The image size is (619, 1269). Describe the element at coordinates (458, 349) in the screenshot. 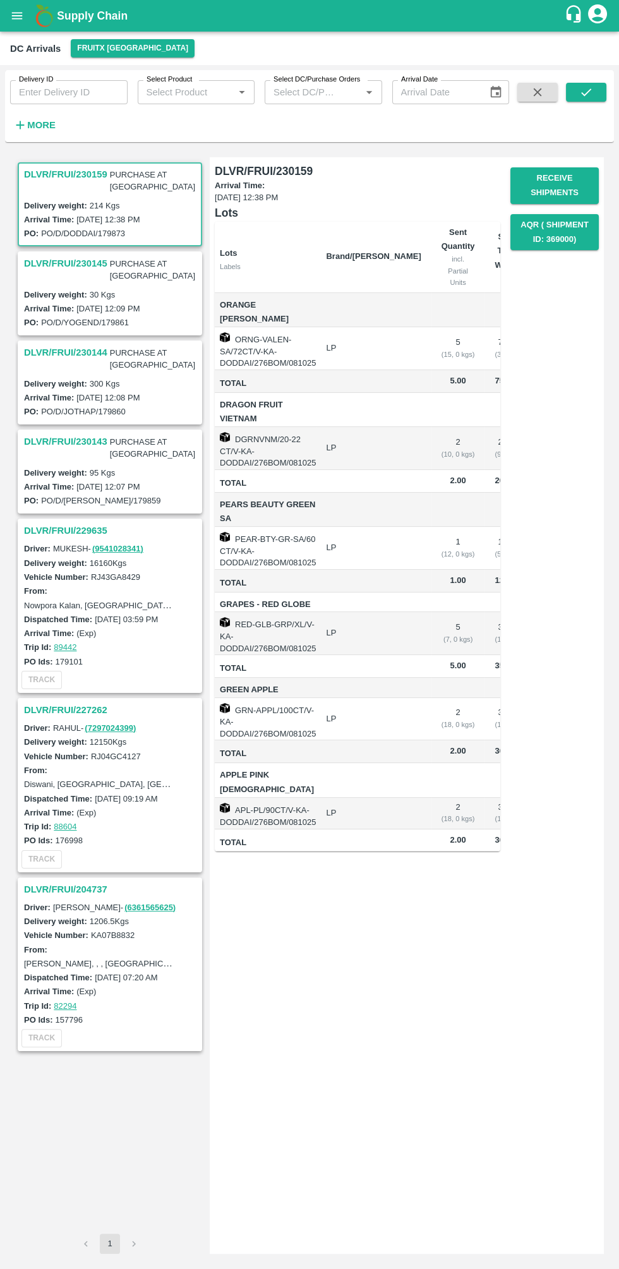

I see `td: 5` at that location.